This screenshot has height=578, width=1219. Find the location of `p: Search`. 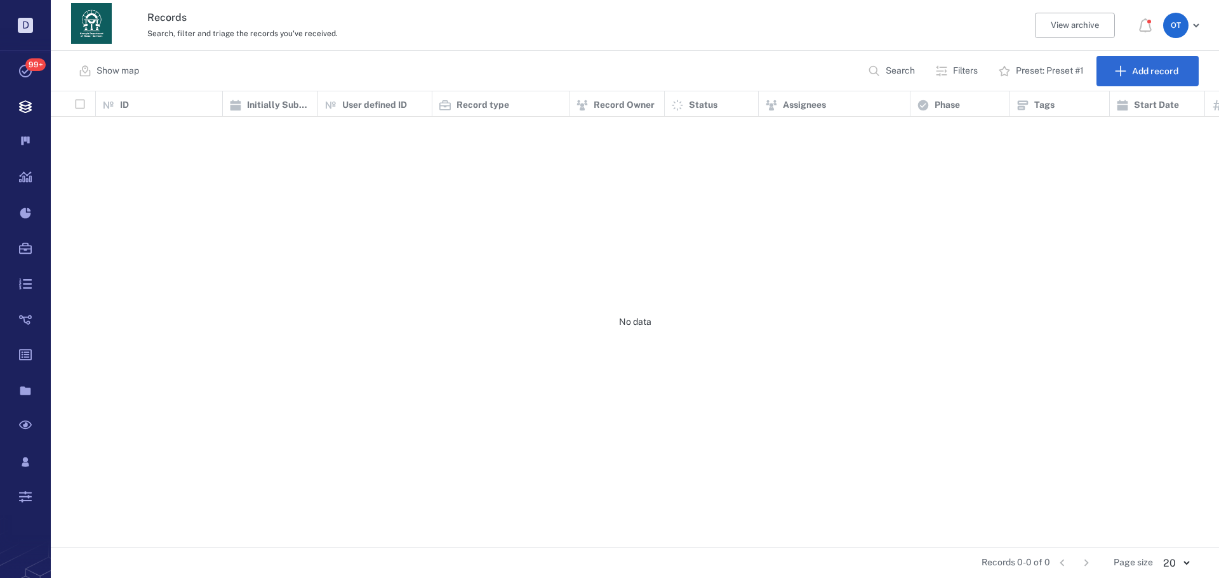

p: Search is located at coordinates (900, 71).